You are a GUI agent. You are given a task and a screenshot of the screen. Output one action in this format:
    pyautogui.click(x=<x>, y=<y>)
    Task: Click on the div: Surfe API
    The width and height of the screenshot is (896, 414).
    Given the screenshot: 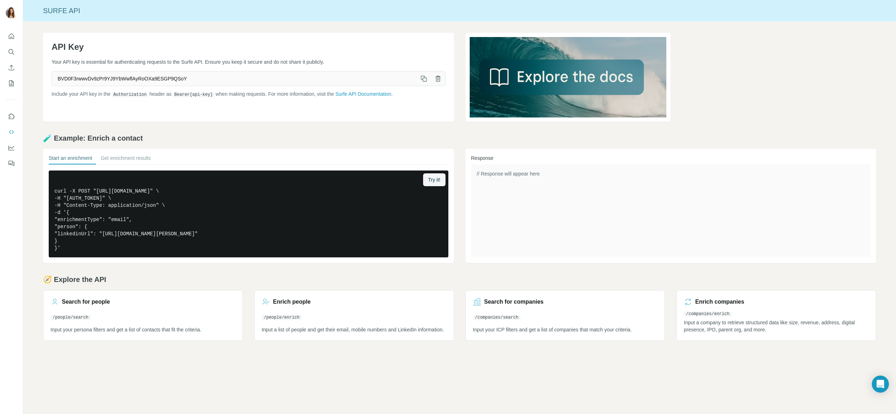 What is the action you would take?
    pyautogui.click(x=459, y=11)
    